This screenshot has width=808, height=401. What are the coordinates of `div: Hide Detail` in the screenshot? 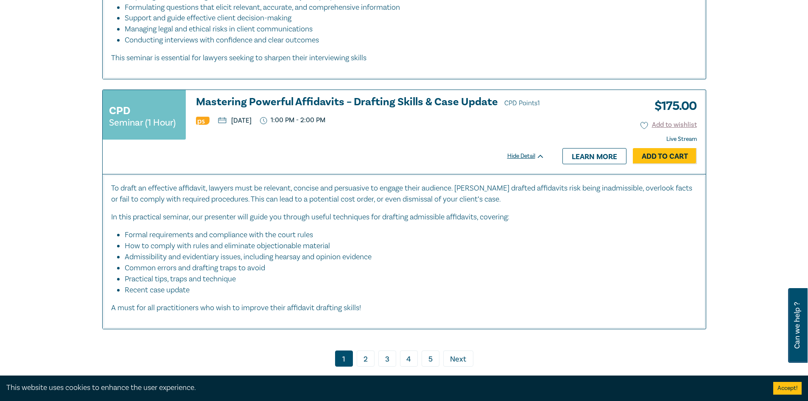 It's located at (531, 156).